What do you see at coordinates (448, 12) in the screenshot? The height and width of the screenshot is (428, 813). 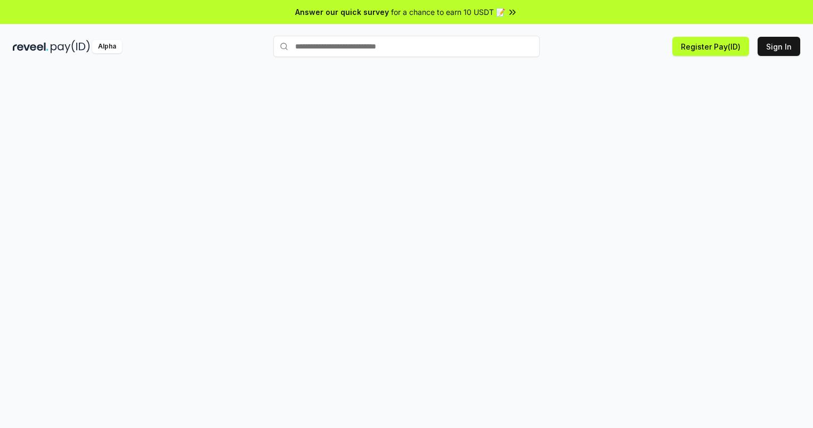 I see `span: for a chance to earn 10 USDT 📝` at bounding box center [448, 12].